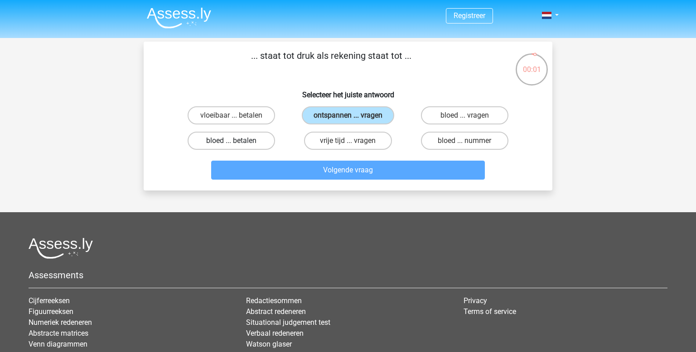 This screenshot has height=352, width=696. Describe the element at coordinates (58, 344) in the screenshot. I see `a: Venn diagrammen` at that location.